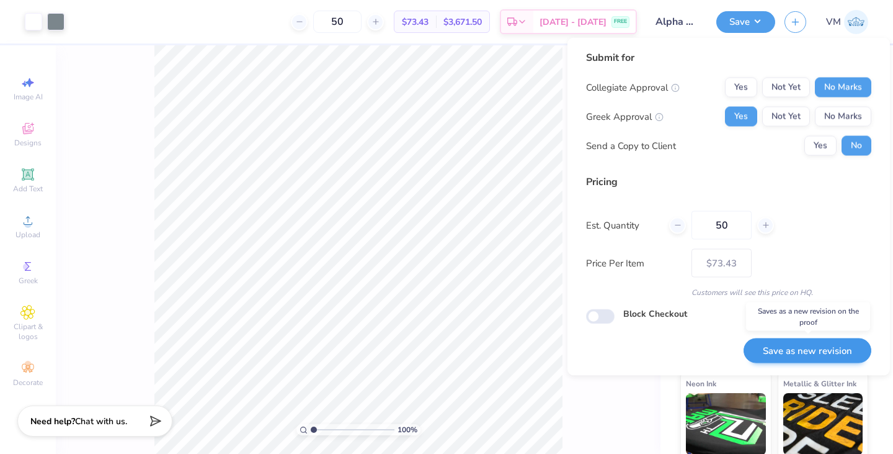  Describe the element at coordinates (834, 22) in the screenshot. I see `span: VM` at that location.